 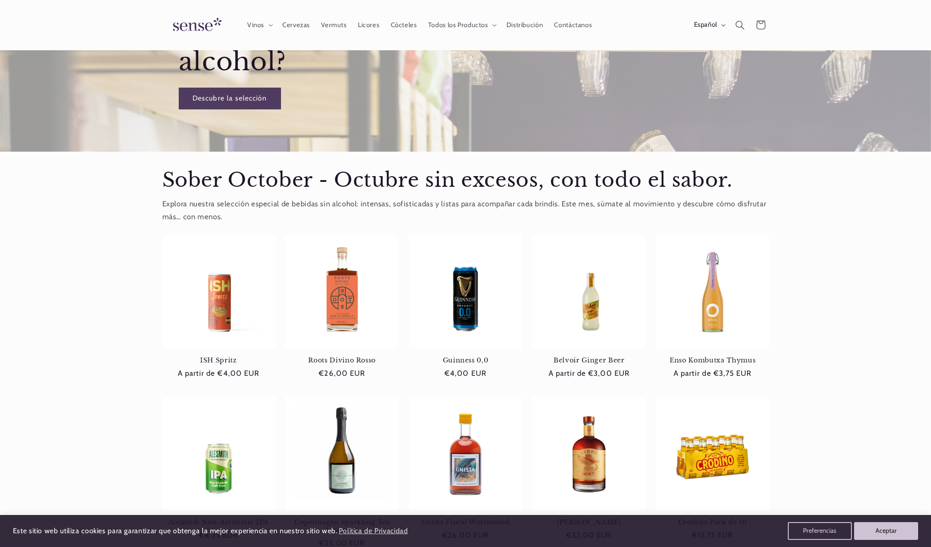 What do you see at coordinates (256, 25) in the screenshot?
I see `span: Vinos` at bounding box center [256, 25].